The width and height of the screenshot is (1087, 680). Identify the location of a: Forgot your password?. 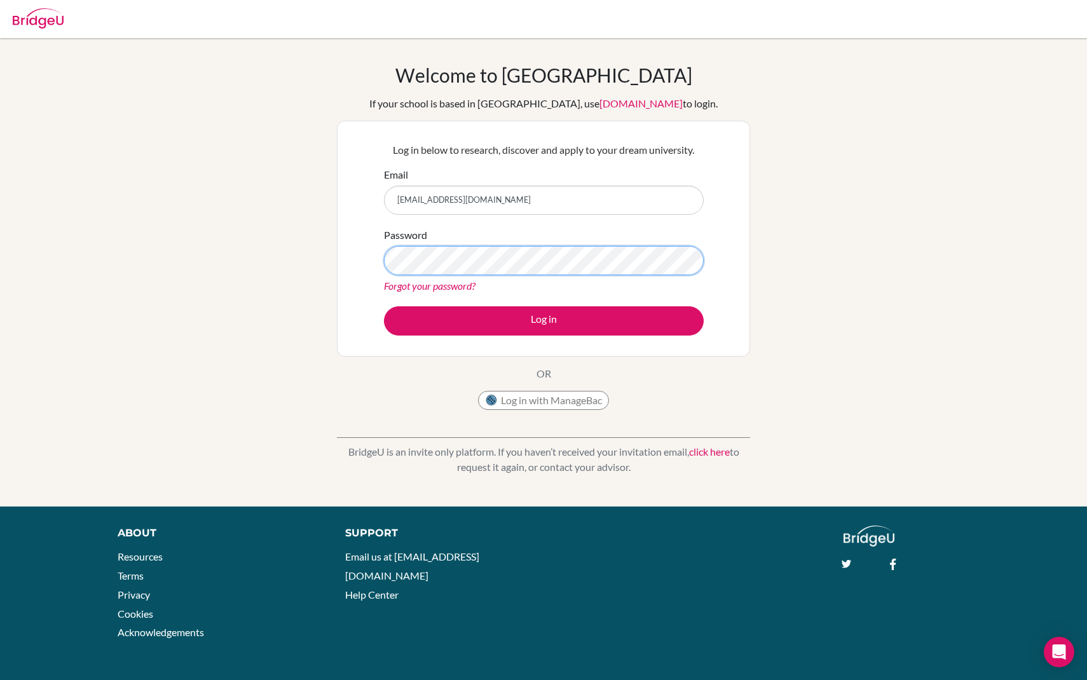
(430, 285).